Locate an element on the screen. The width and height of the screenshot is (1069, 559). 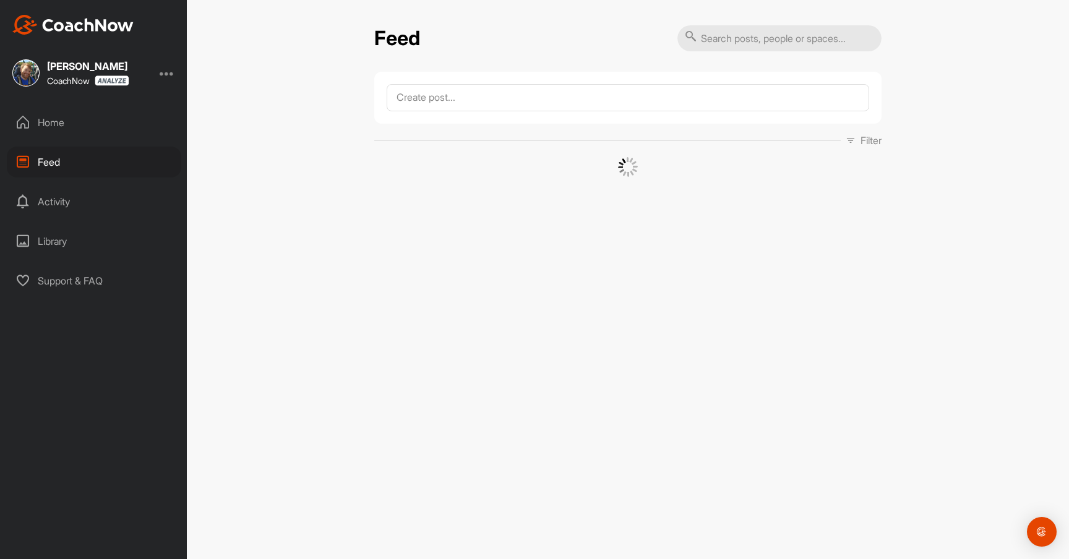
input: Search posts, people or spaces... is located at coordinates (779, 38).